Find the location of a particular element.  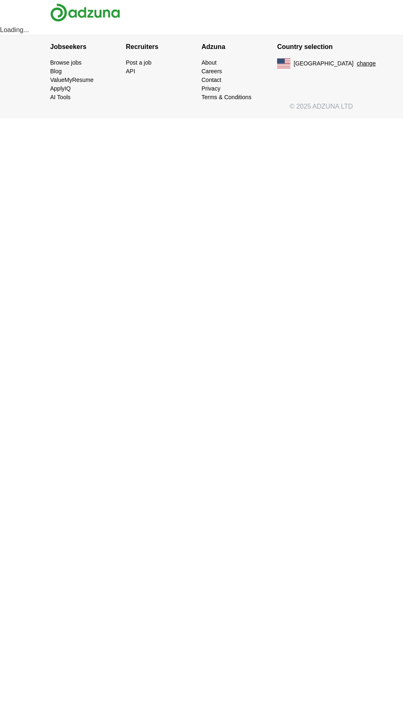

a: AI Tools is located at coordinates (60, 97).